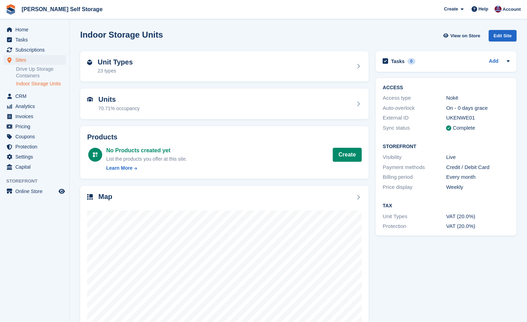  What do you see at coordinates (36, 147) in the screenshot?
I see `span: Protection` at bounding box center [36, 147].